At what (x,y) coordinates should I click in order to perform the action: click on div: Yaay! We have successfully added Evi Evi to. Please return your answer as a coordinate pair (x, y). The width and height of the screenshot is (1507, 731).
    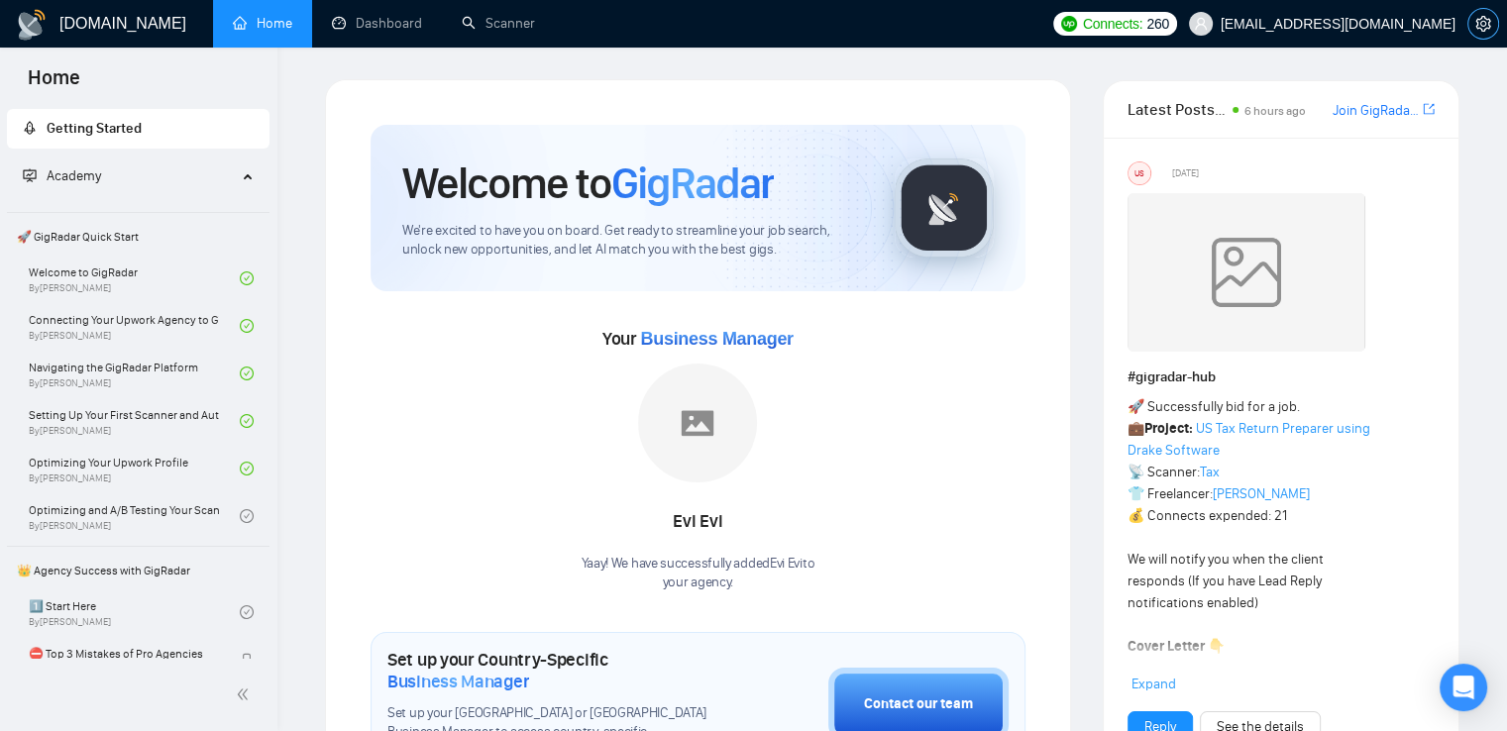
    Looking at the image, I should click on (698, 574).